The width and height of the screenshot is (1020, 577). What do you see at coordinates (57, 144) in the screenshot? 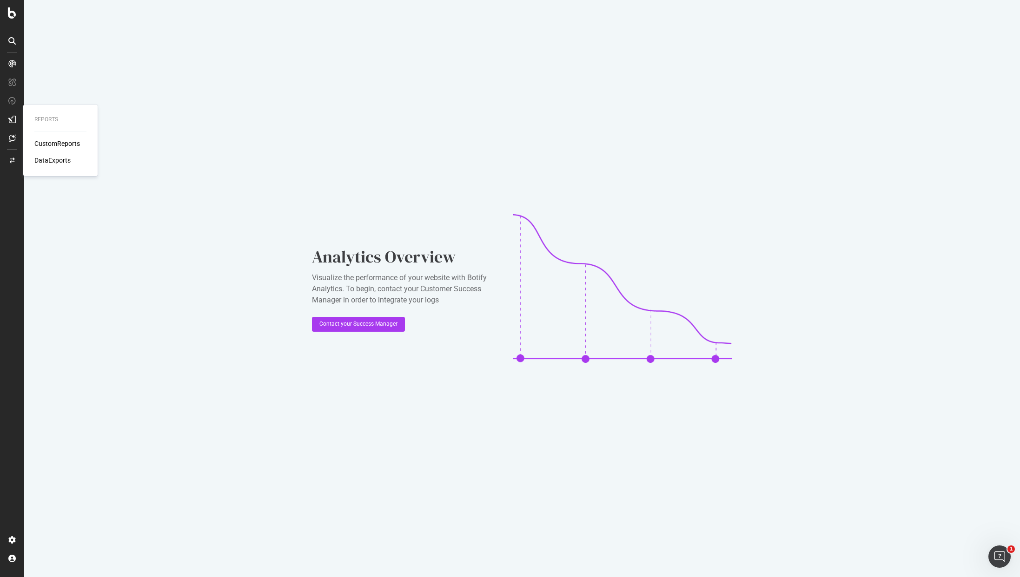
I see `a: CustomReports` at bounding box center [57, 144].